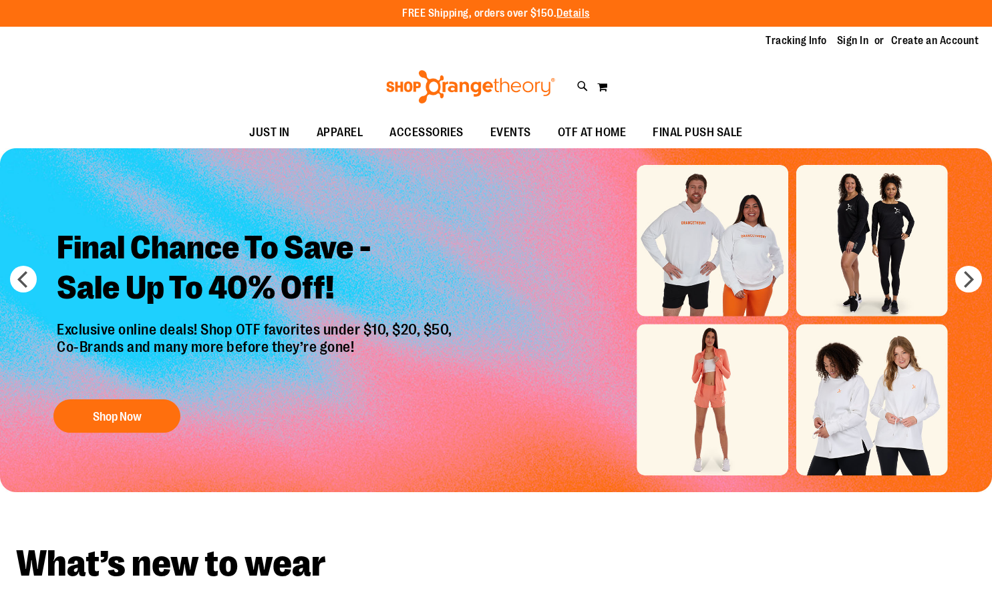 This screenshot has width=992, height=611. What do you see at coordinates (853, 41) in the screenshot?
I see `a: Sign In` at bounding box center [853, 41].